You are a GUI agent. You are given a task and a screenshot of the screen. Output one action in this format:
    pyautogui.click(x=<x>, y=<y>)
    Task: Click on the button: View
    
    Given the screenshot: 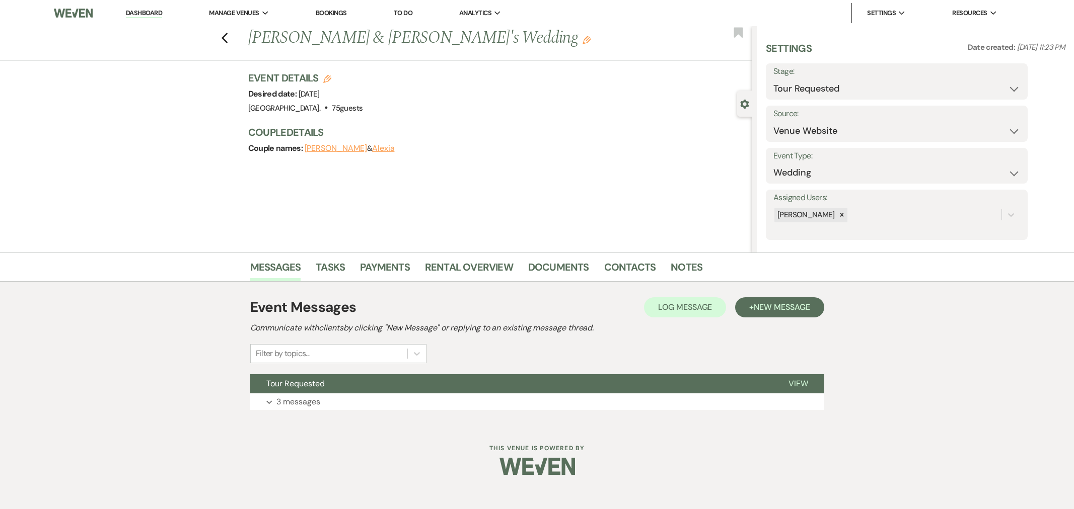 What is the action you would take?
    pyautogui.click(x=798, y=384)
    